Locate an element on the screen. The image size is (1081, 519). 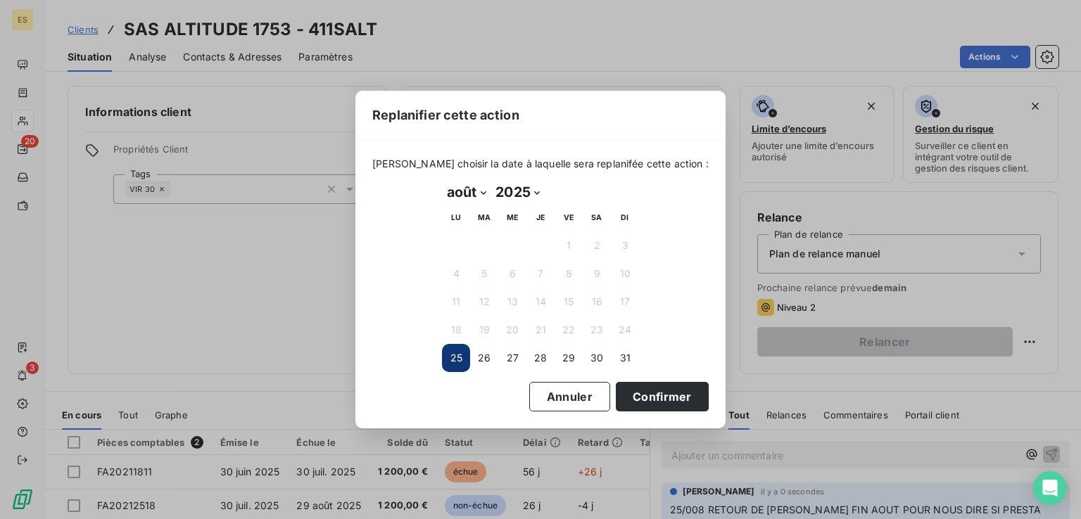
button: 4 is located at coordinates (456, 274).